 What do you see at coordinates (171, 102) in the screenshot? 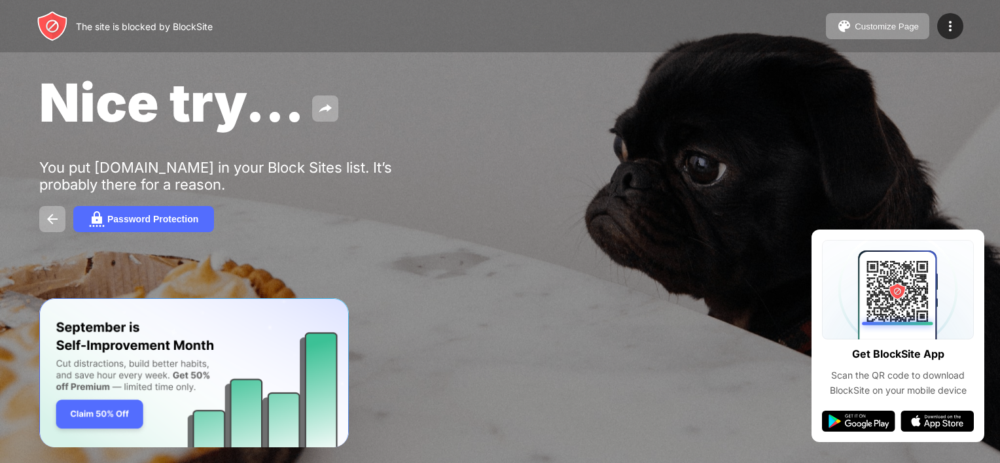
I see `span: Nice try...` at bounding box center [171, 102].